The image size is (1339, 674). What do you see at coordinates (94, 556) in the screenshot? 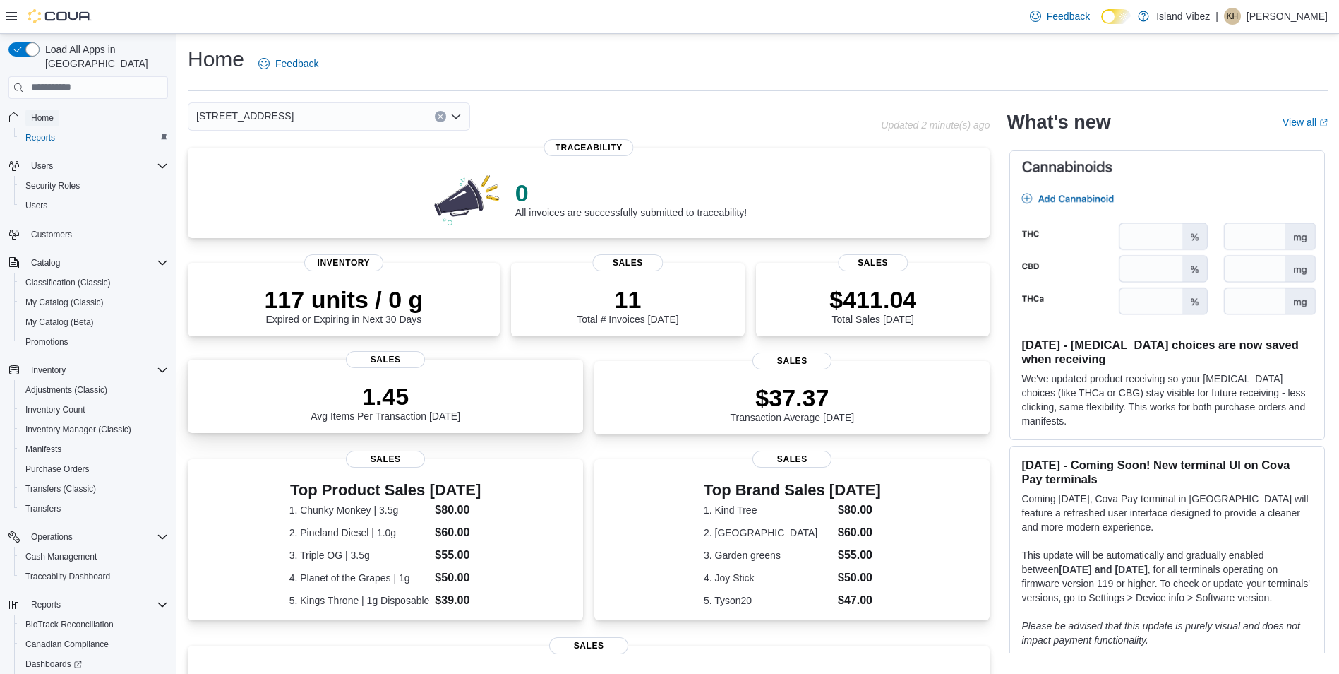
I see `button: Cash Management` at bounding box center [94, 556].